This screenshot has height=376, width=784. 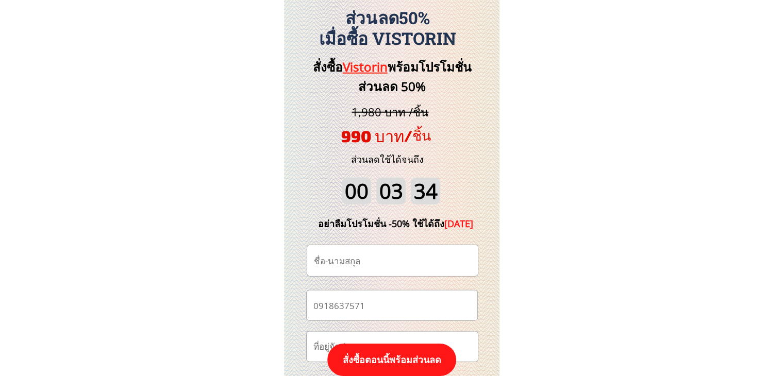 I want to click on span: /ชิ้น, so click(x=418, y=135).